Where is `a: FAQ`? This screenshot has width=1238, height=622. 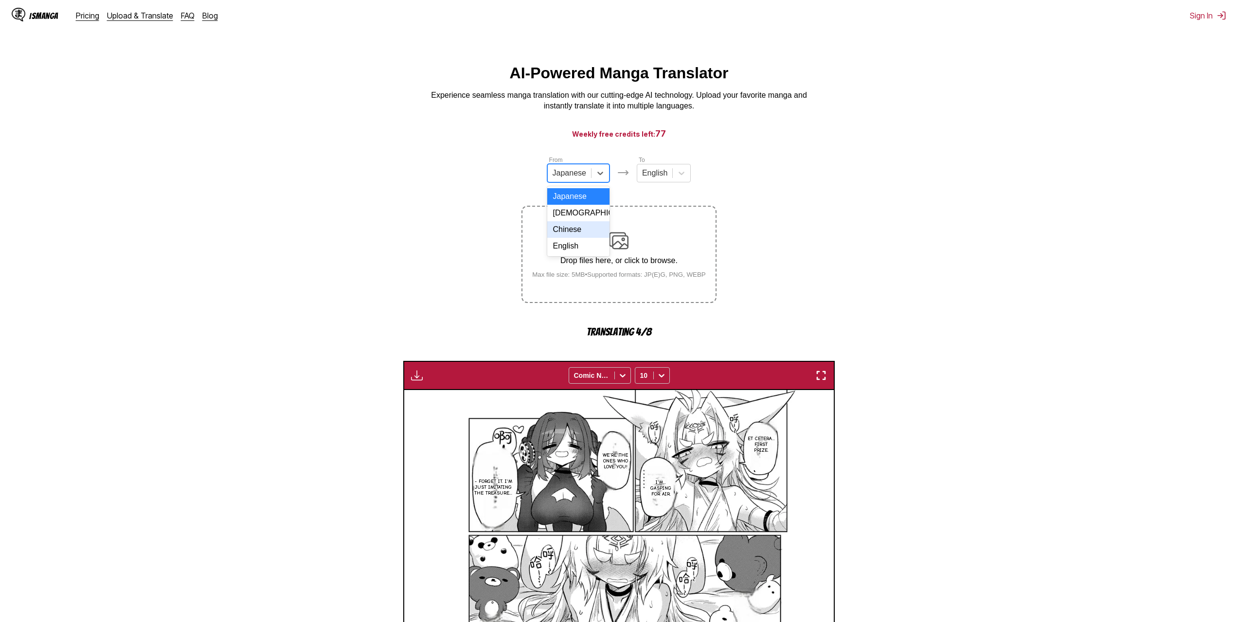
a: FAQ is located at coordinates (188, 16).